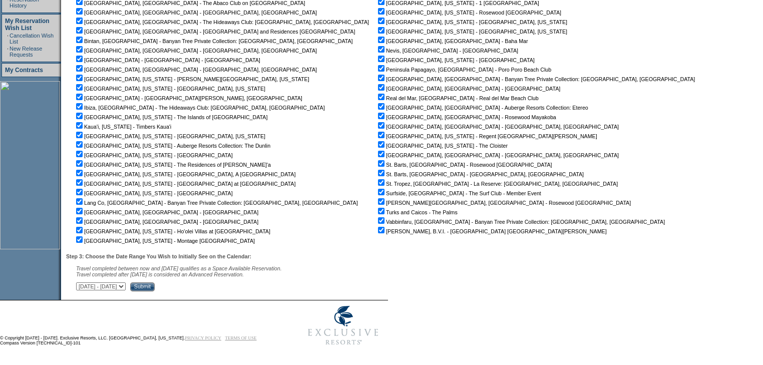 Image resolution: width=763 pixels, height=365 pixels. What do you see at coordinates (142, 287) in the screenshot?
I see `input: Submit` at bounding box center [142, 287].